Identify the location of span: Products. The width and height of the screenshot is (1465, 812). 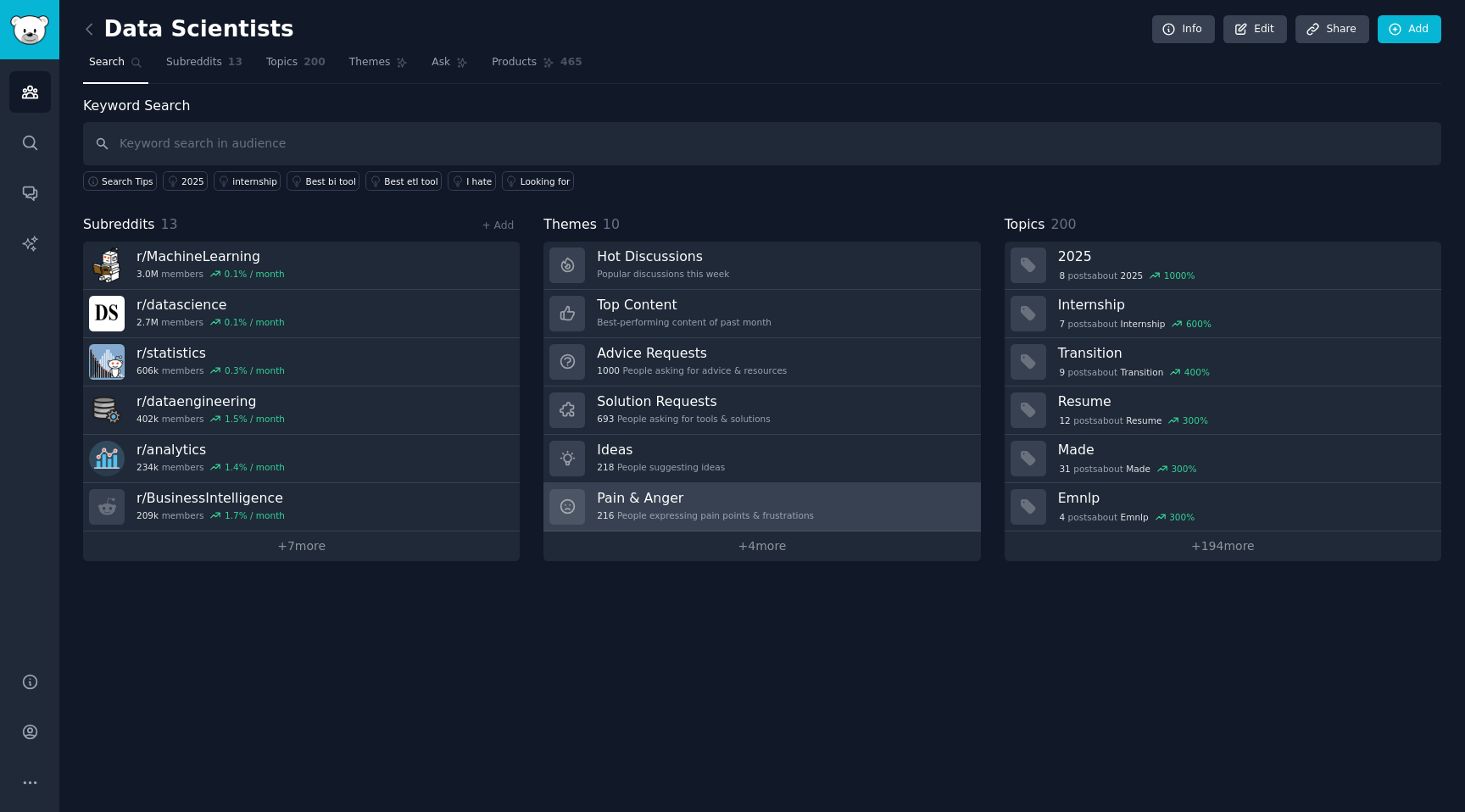
(514, 63).